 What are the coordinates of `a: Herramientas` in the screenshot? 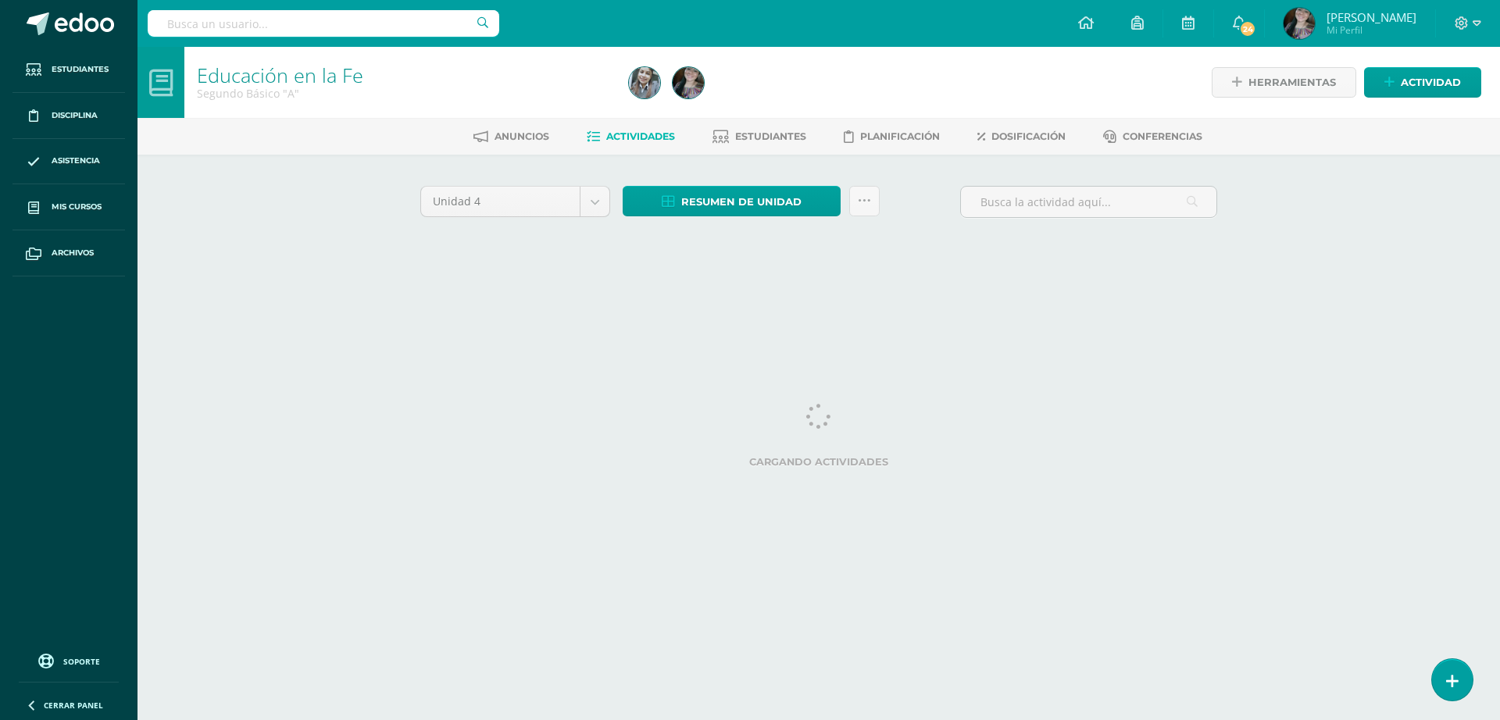 It's located at (1283, 82).